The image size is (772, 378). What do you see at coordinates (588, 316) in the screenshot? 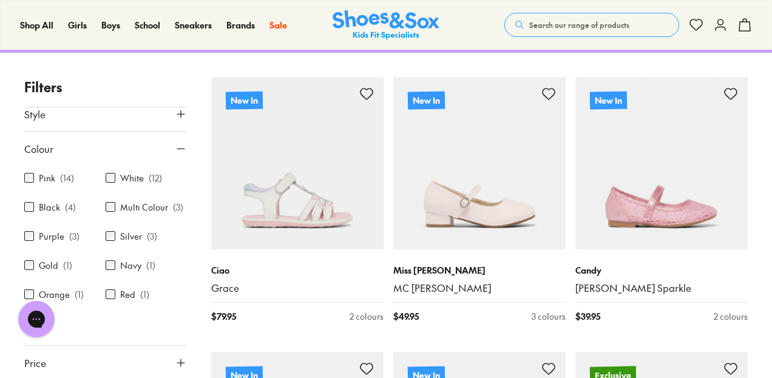
I see `span: $ 39.95` at bounding box center [588, 316].